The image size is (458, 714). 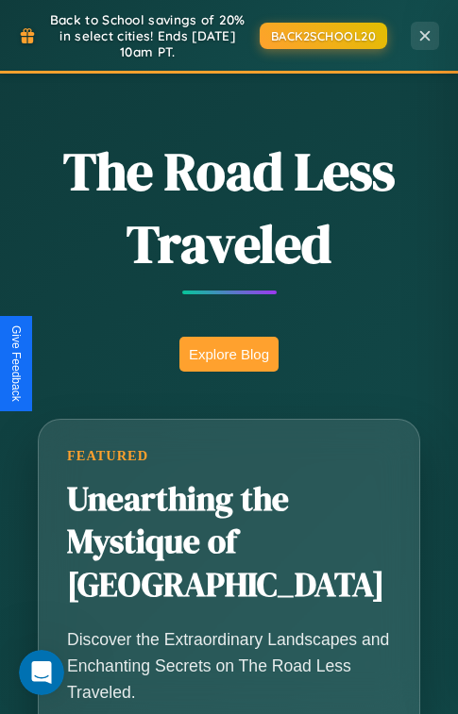 I want to click on p: Discover the Extraordinary Landscapes and Enchanting Secrets on The Road Less Traveled., so click(x=228, y=666).